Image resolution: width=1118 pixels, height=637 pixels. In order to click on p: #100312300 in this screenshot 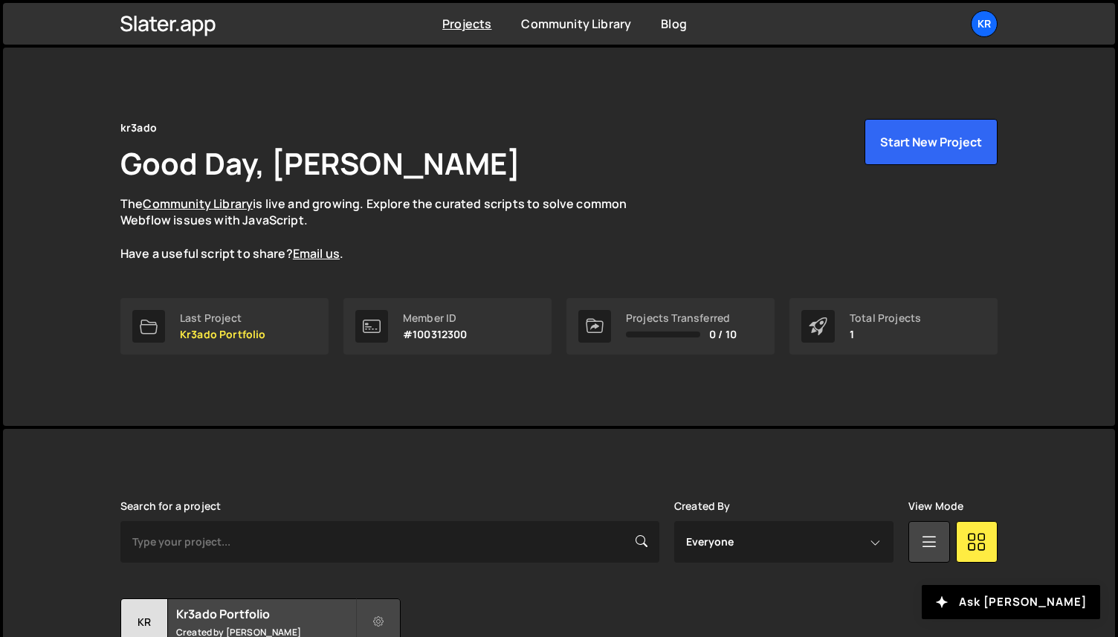, I will do `click(435, 335)`.